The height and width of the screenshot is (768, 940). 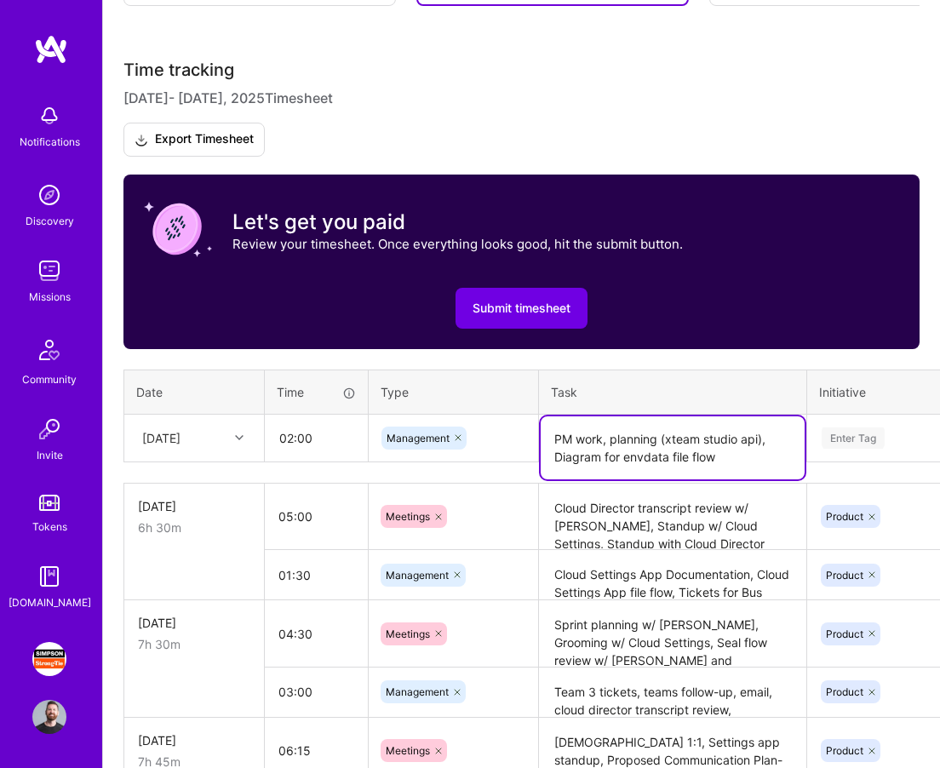 I want to click on div: Time, so click(x=316, y=392).